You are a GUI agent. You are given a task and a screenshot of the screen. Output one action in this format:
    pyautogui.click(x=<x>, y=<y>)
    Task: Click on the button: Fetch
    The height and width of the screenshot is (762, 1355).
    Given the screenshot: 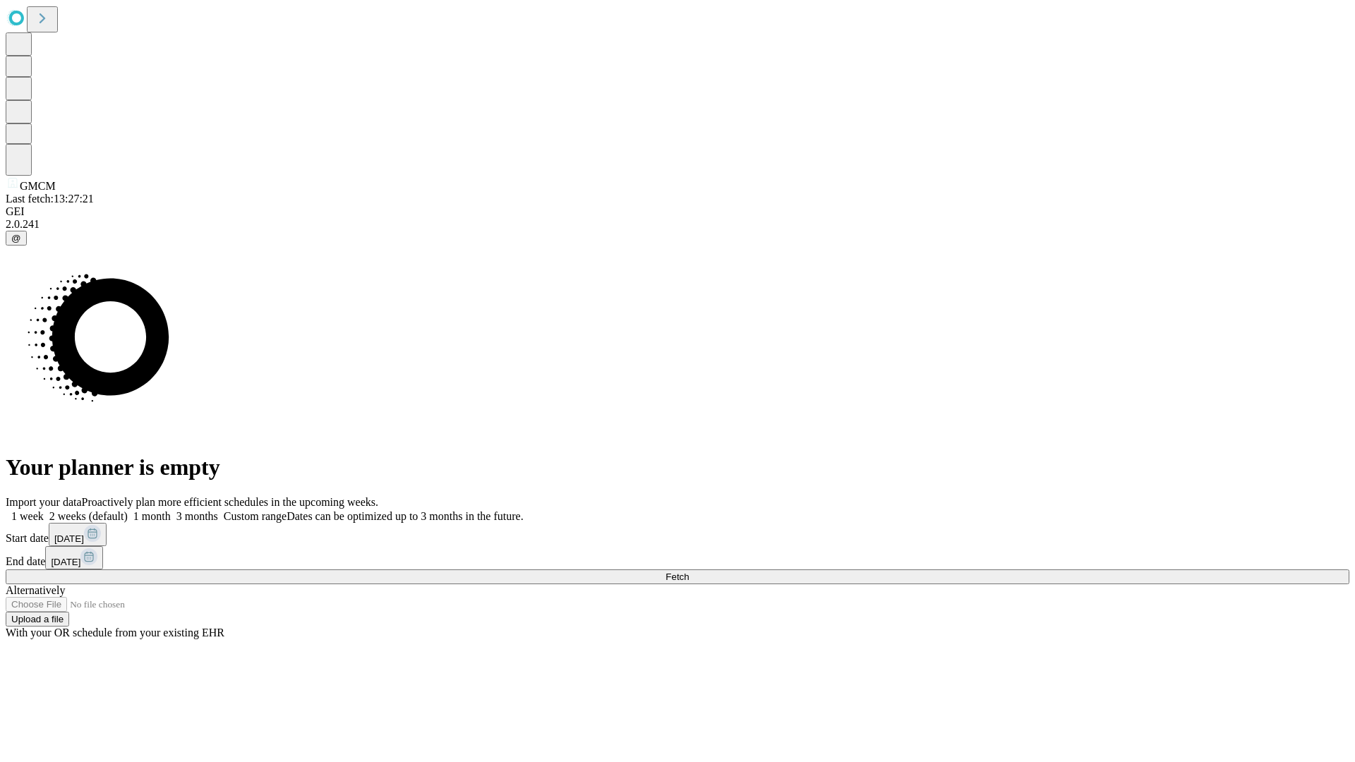 What is the action you would take?
    pyautogui.click(x=677, y=577)
    